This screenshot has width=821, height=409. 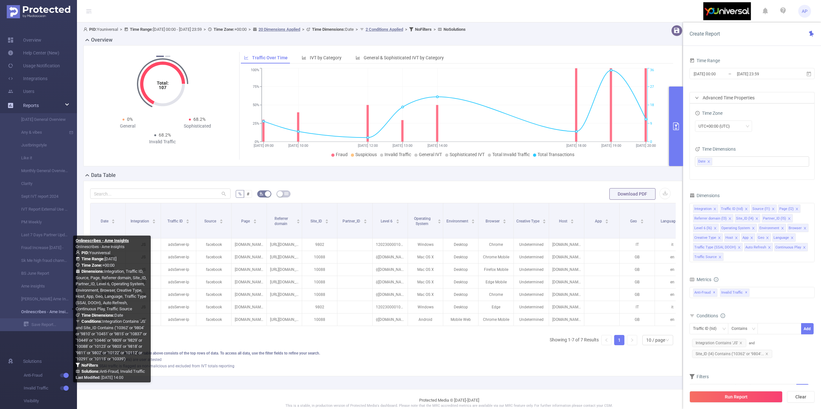 What do you see at coordinates (387, 221) in the screenshot?
I see `span: Level 6` at bounding box center [387, 221].